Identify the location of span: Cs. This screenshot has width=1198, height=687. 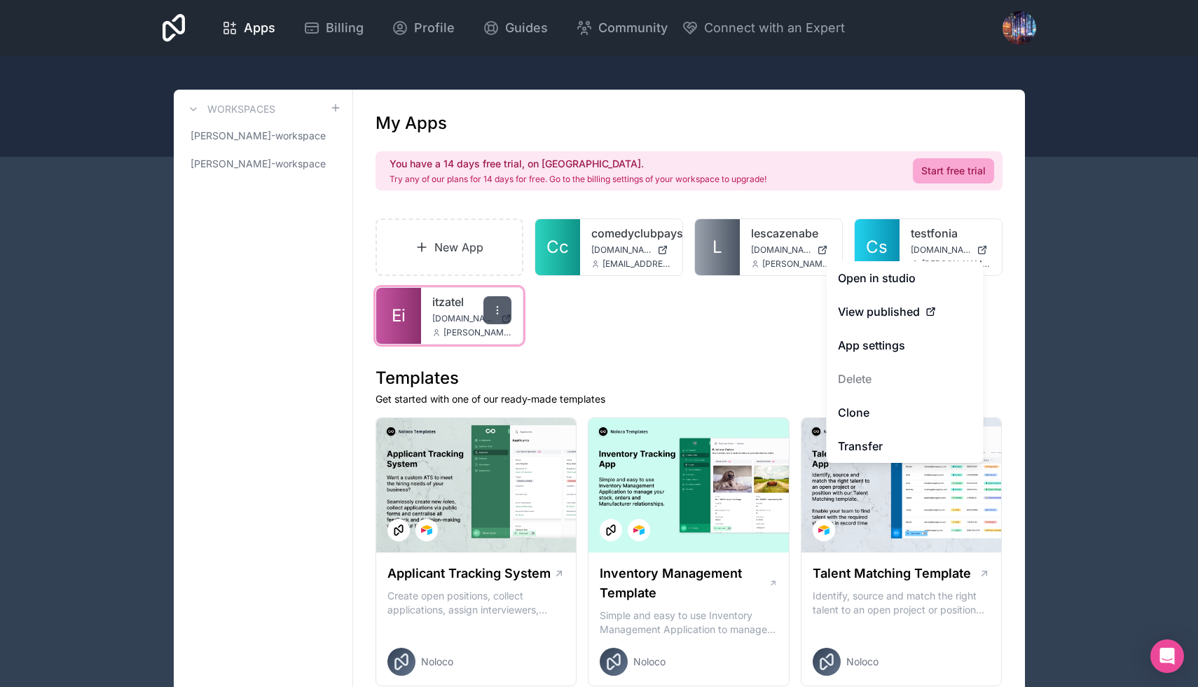
(876, 247).